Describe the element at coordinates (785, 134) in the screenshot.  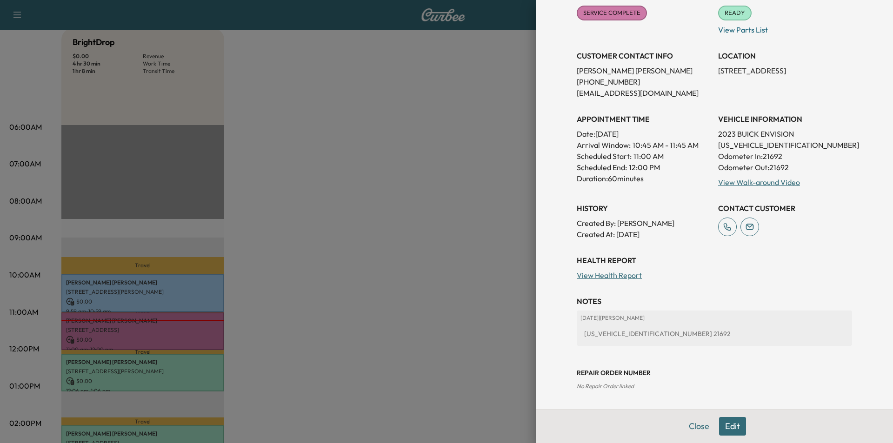
I see `p: 2023 BUICK ENVISION` at that location.